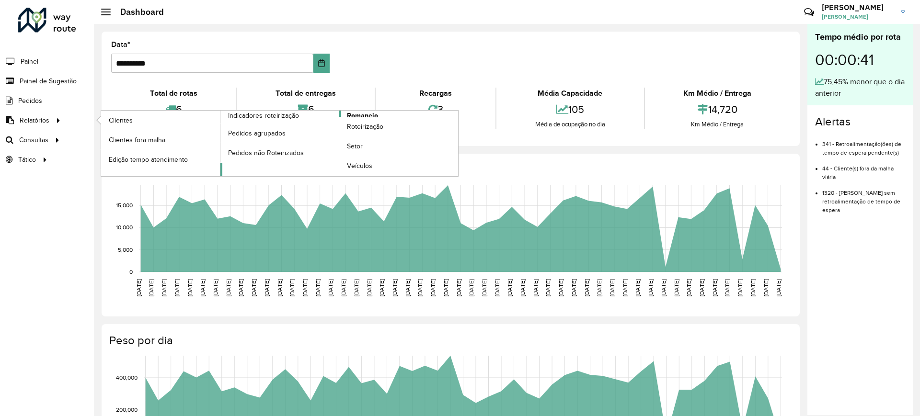  I want to click on text: 10,000, so click(124, 228).